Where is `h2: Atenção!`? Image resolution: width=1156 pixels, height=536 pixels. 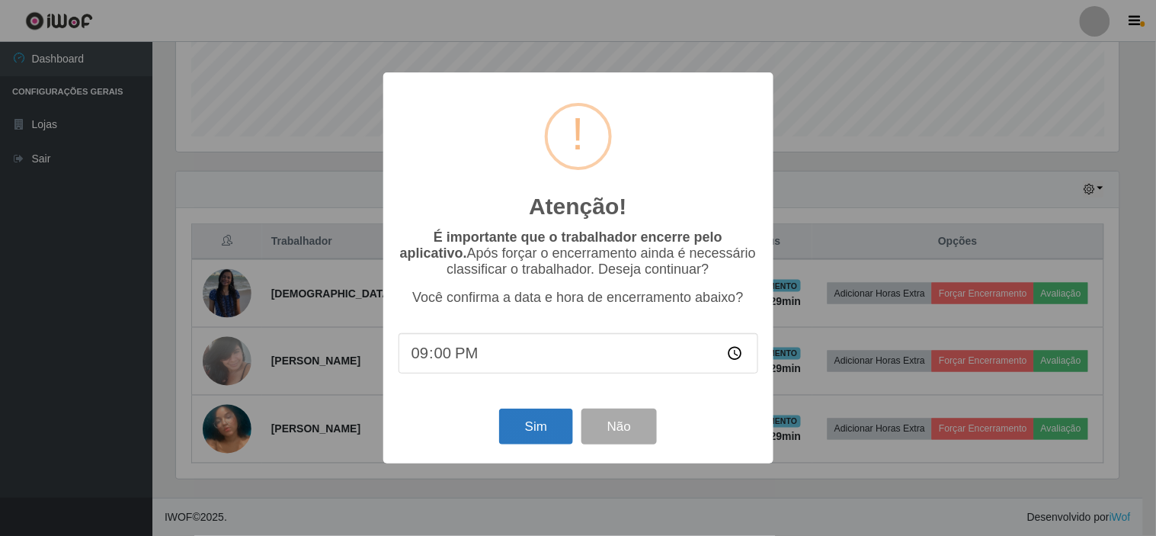 h2: Atenção! is located at coordinates (578, 207).